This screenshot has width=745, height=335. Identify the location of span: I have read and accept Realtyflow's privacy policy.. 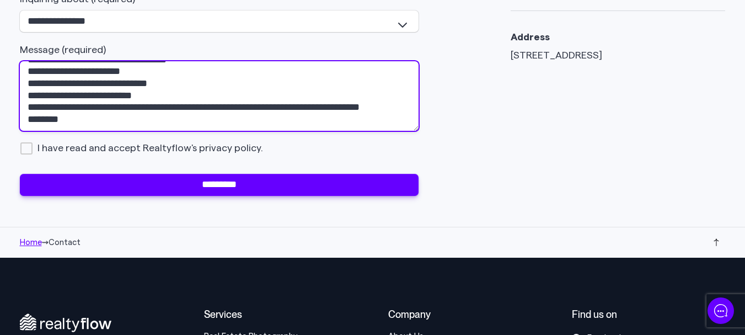
(141, 148).